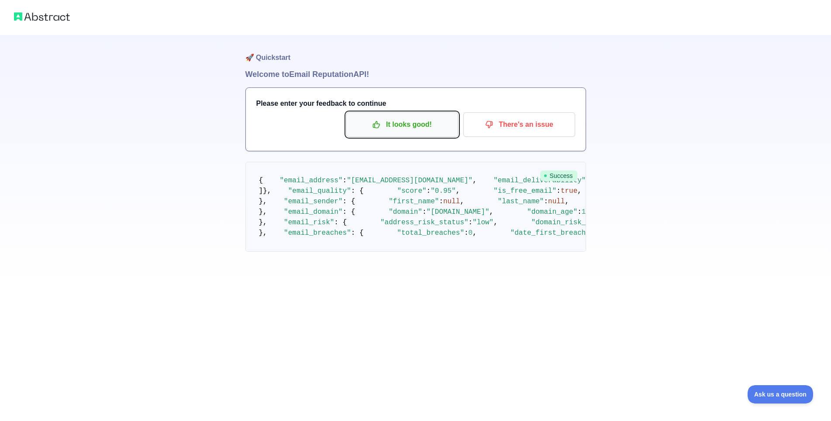  I want to click on span: "email_quality", so click(320, 191).